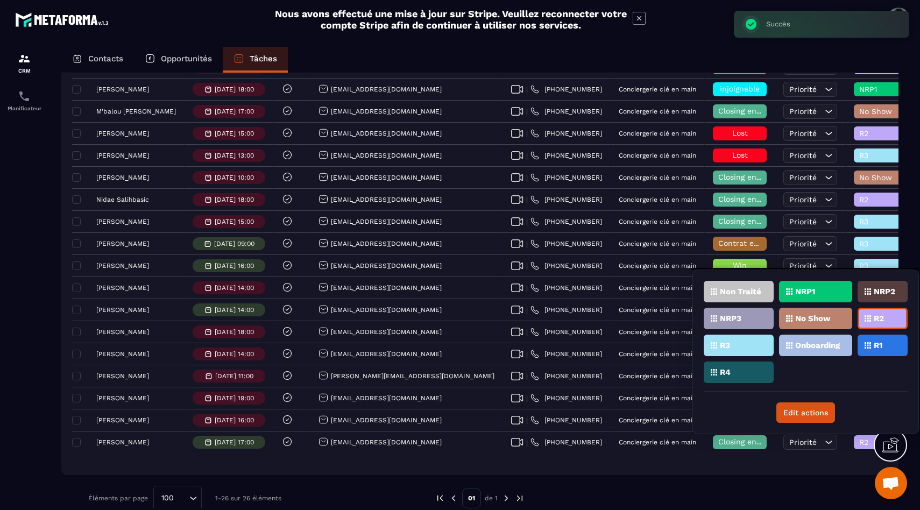  What do you see at coordinates (725, 372) in the screenshot?
I see `p: R4` at bounding box center [725, 372].